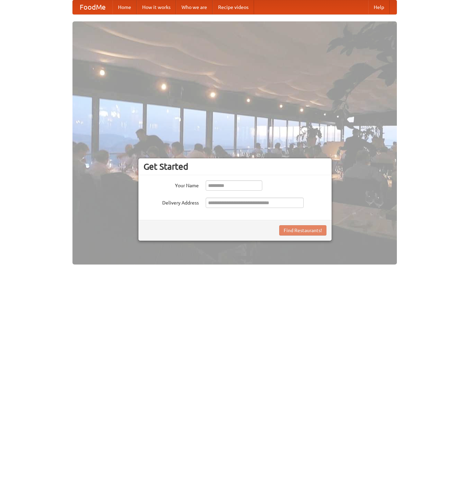  Describe the element at coordinates (194, 7) in the screenshot. I see `a: Who we are` at that location.